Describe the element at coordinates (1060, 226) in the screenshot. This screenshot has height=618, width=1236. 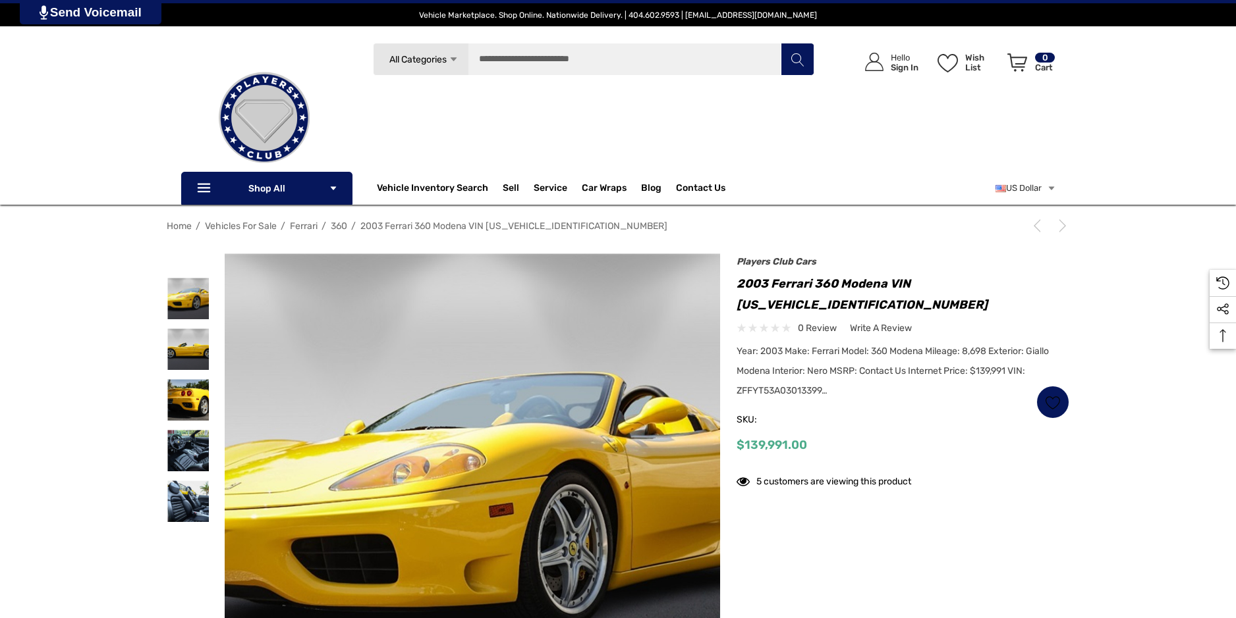
I see `a: Next` at that location.